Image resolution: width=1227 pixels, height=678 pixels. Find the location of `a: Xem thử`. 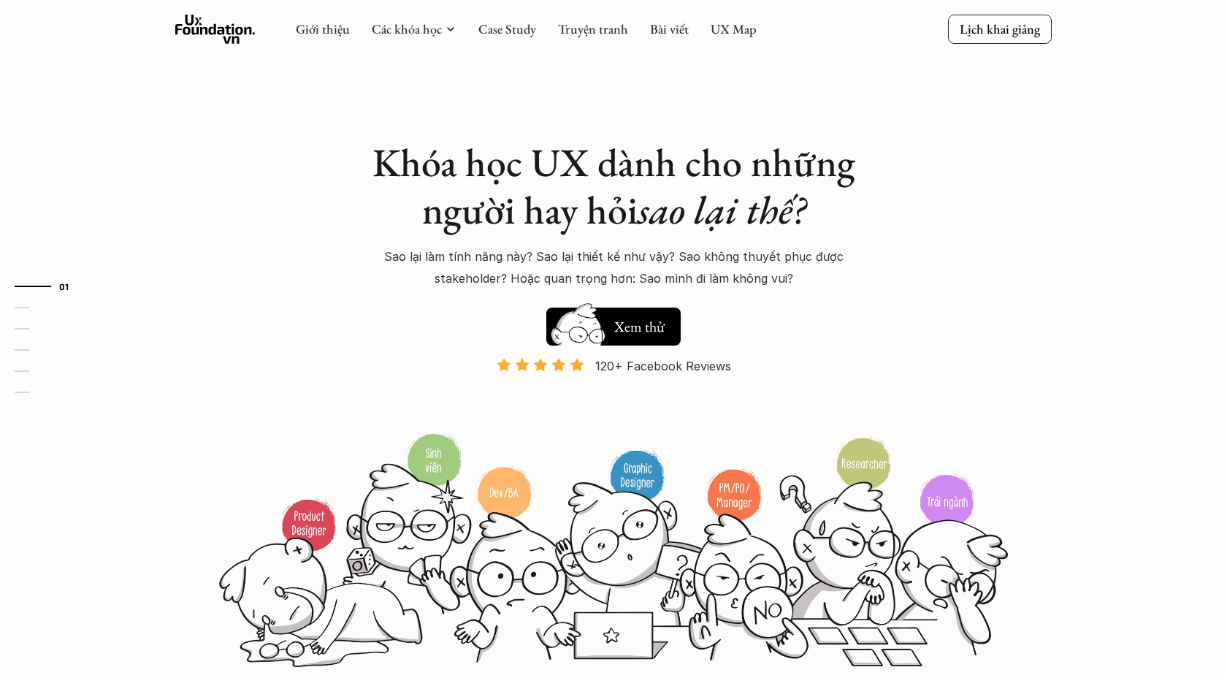

a: Xem thử is located at coordinates (614, 323).